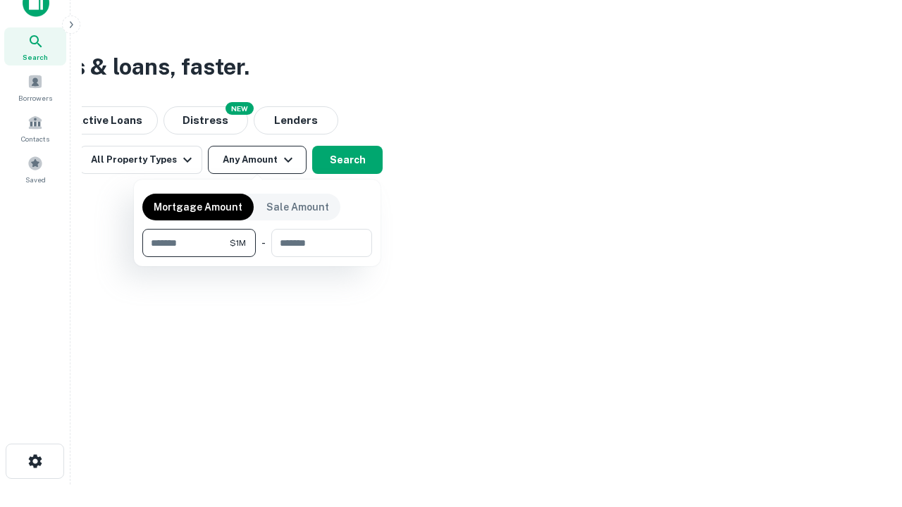 This screenshot has height=507, width=902. What do you see at coordinates (237, 243) in the screenshot?
I see `span: $1M` at bounding box center [237, 243].